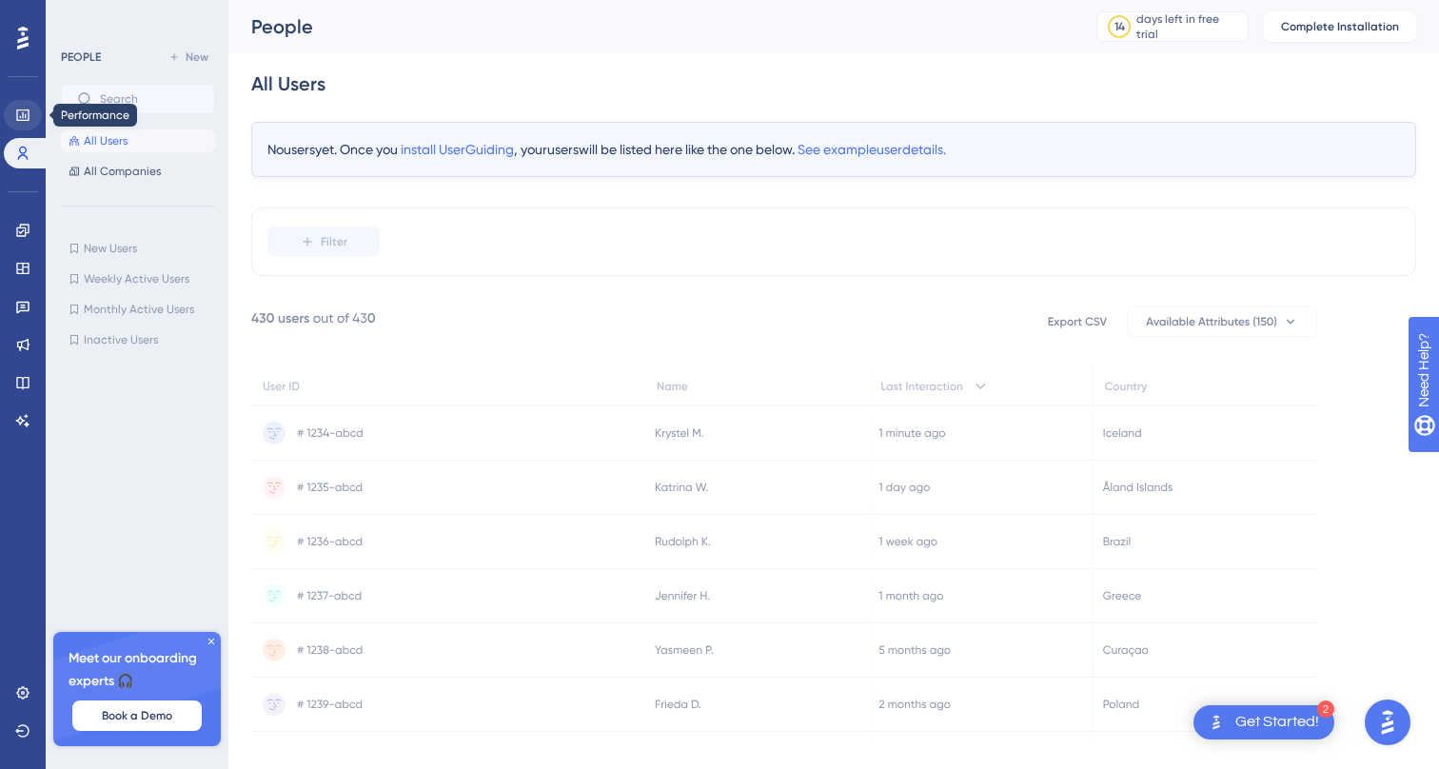  Describe the element at coordinates (288, 84) in the screenshot. I see `div: All Users` at that location.